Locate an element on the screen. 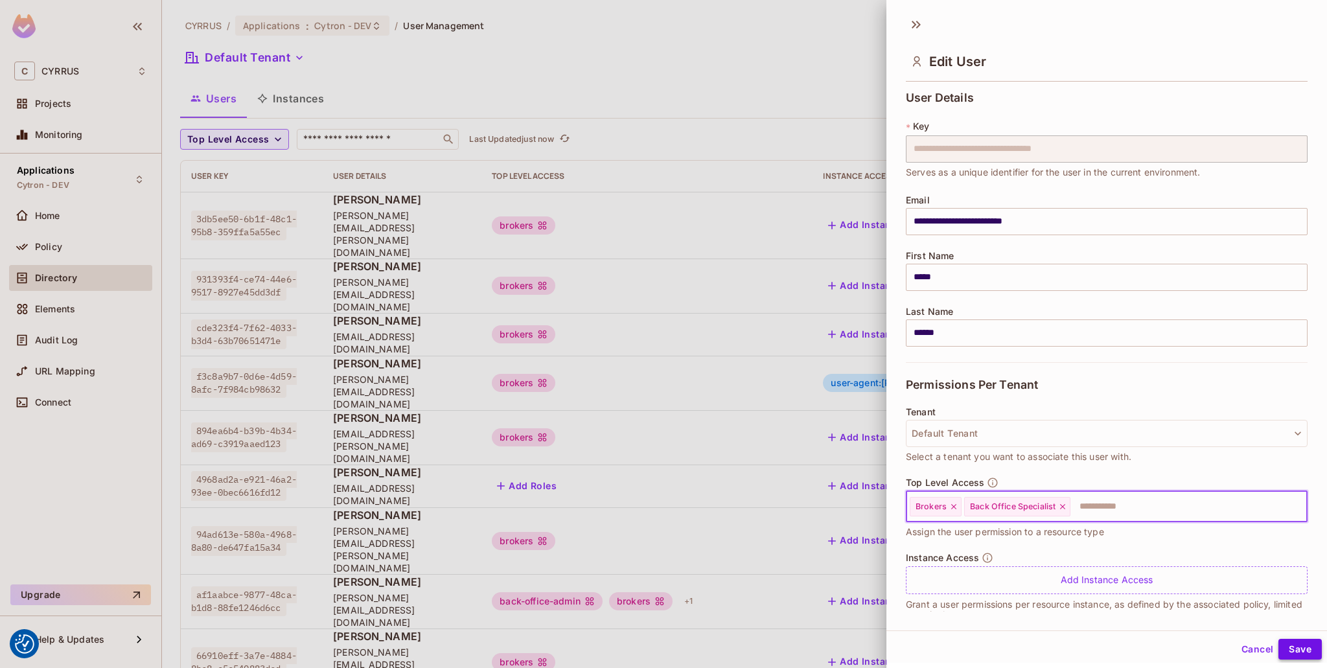 Image resolution: width=1327 pixels, height=668 pixels. button: Save is located at coordinates (1300, 649).